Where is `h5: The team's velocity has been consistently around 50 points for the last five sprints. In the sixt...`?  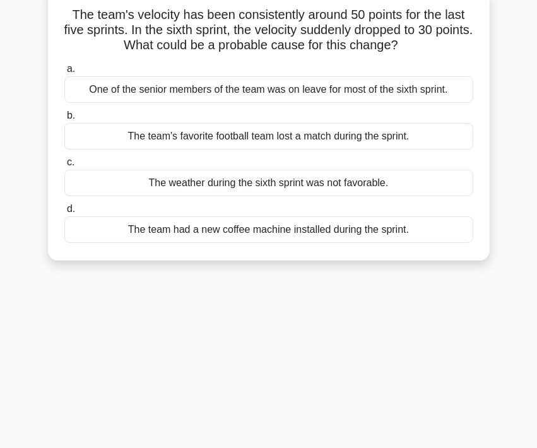 h5: The team's velocity has been consistently around 50 points for the last five sprints. In the sixt... is located at coordinates (269, 30).